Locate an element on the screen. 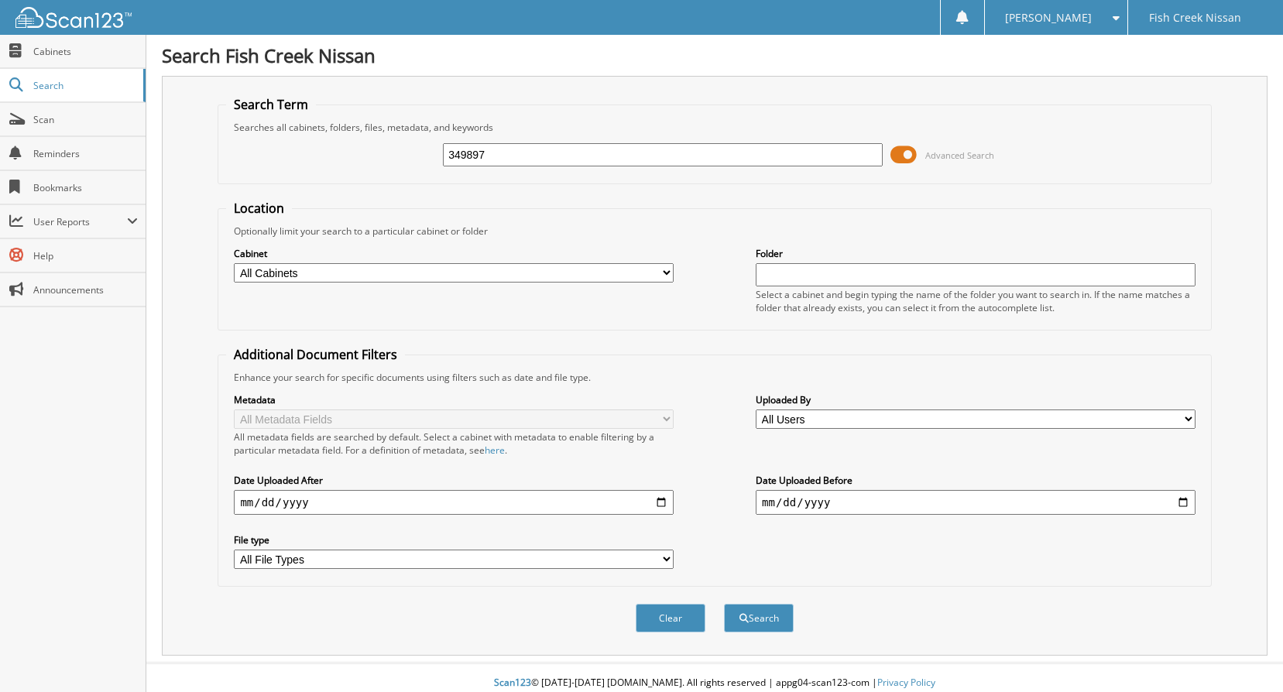  span: User Reports is located at coordinates (80, 222).